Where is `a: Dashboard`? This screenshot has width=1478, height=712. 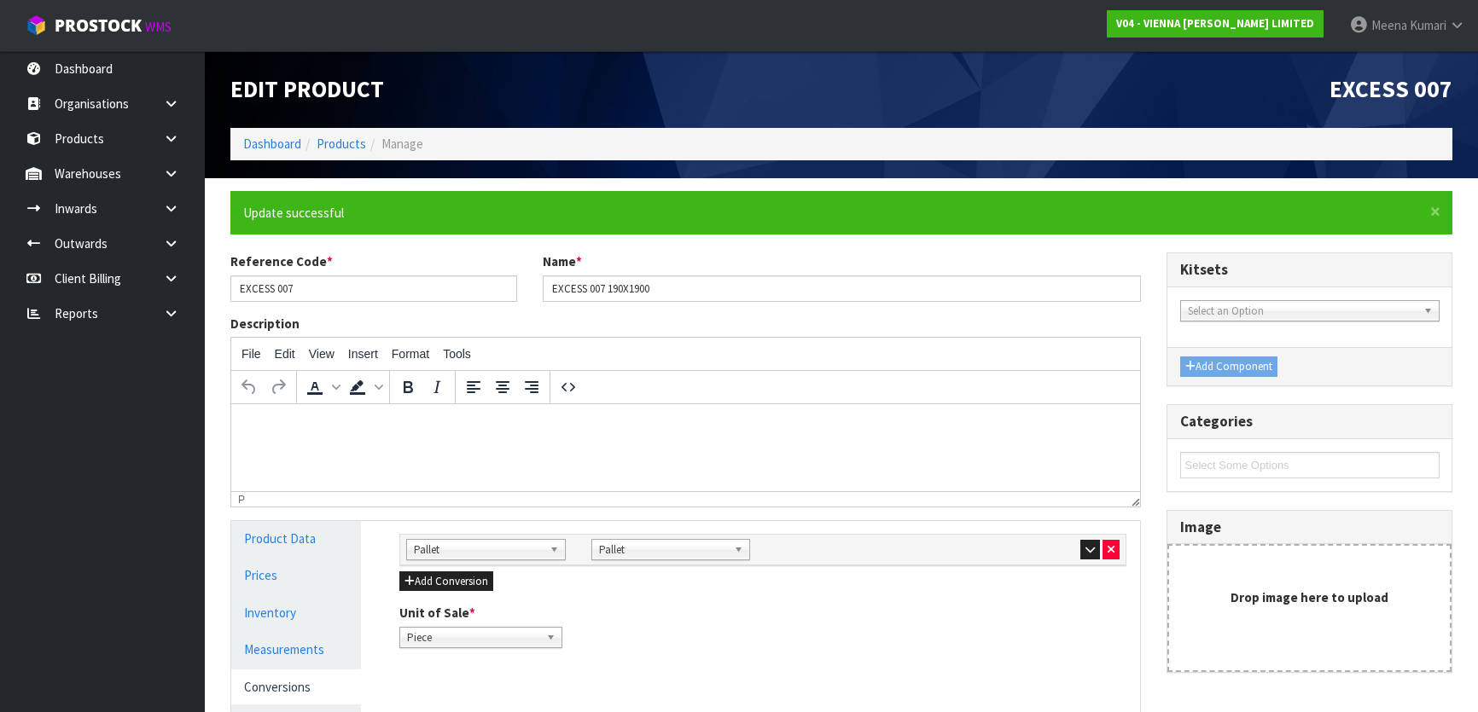 a: Dashboard is located at coordinates (272, 143).